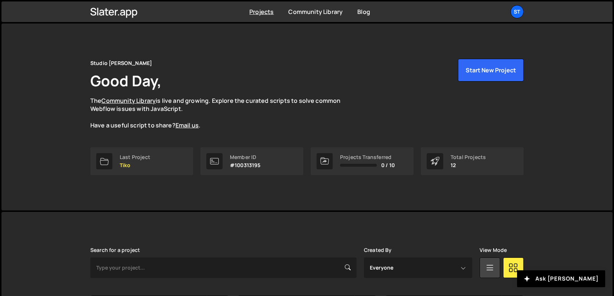 The width and height of the screenshot is (614, 296). What do you see at coordinates (187, 125) in the screenshot?
I see `a: Email us` at bounding box center [187, 125].